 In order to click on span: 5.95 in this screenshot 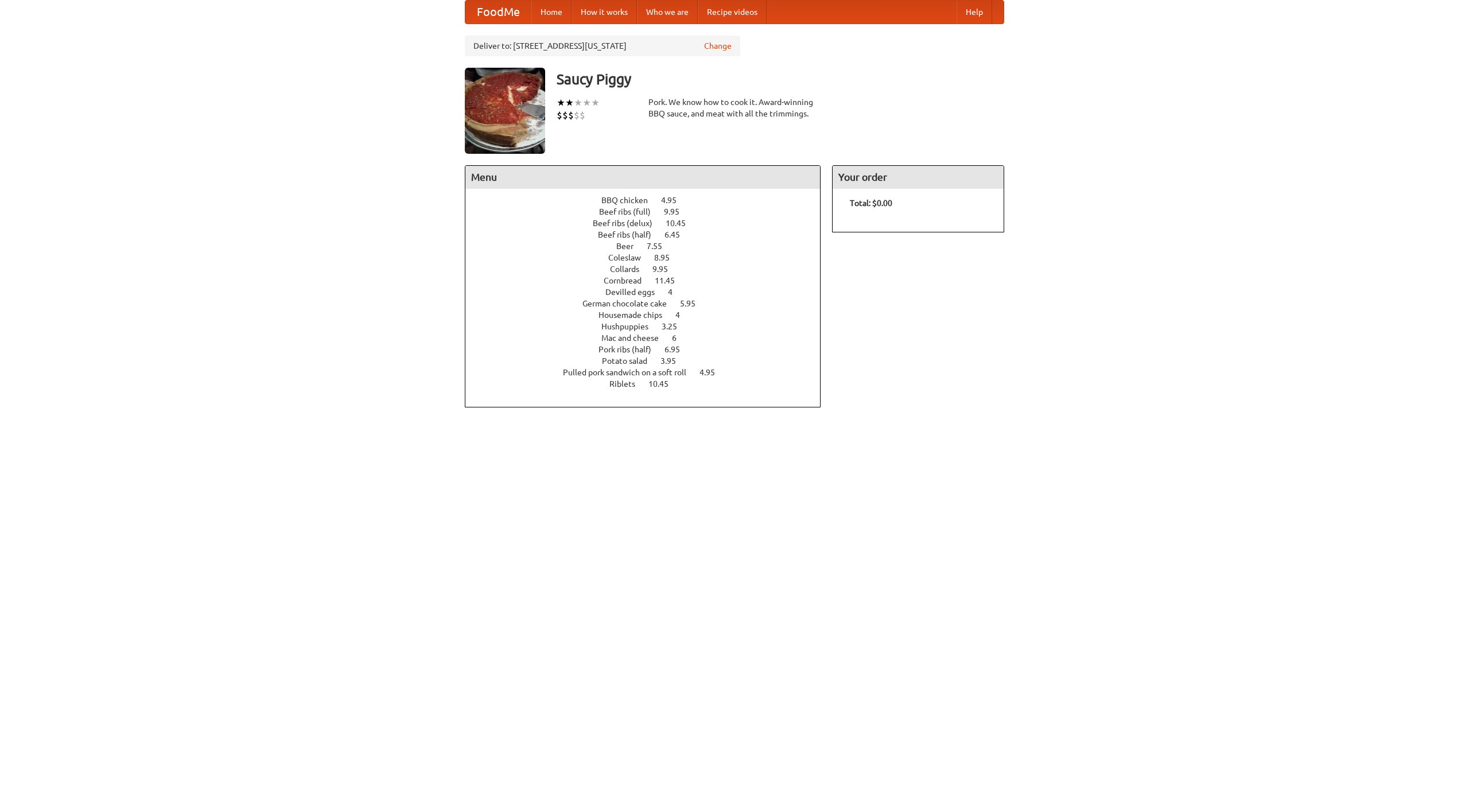, I will do `click(693, 303)`.